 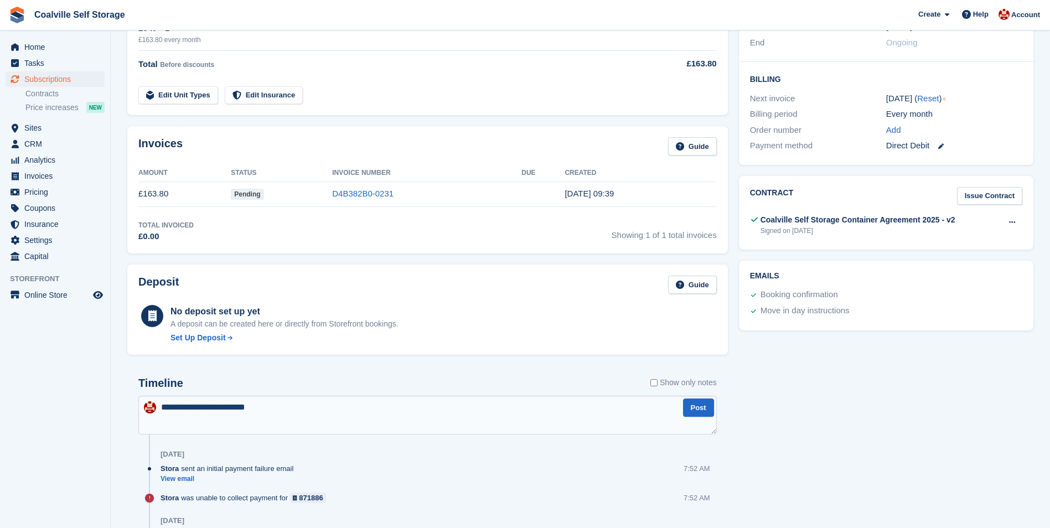 What do you see at coordinates (58, 79) in the screenshot?
I see `span: Subscriptions` at bounding box center [58, 79].